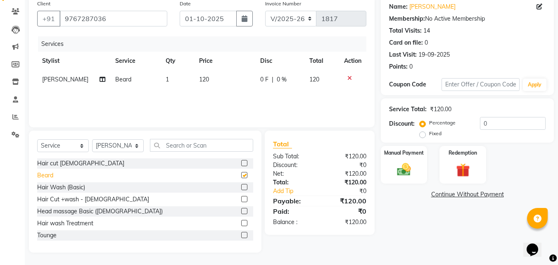 The width and height of the screenshot is (558, 265). I want to click on label: Redemption, so click(462, 153).